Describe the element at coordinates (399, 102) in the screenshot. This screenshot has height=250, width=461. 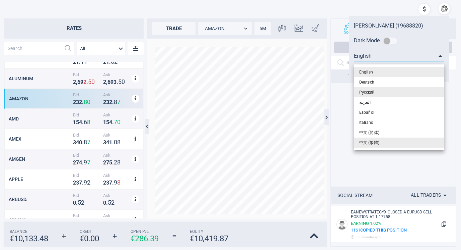
I see `li: العربية` at that location.